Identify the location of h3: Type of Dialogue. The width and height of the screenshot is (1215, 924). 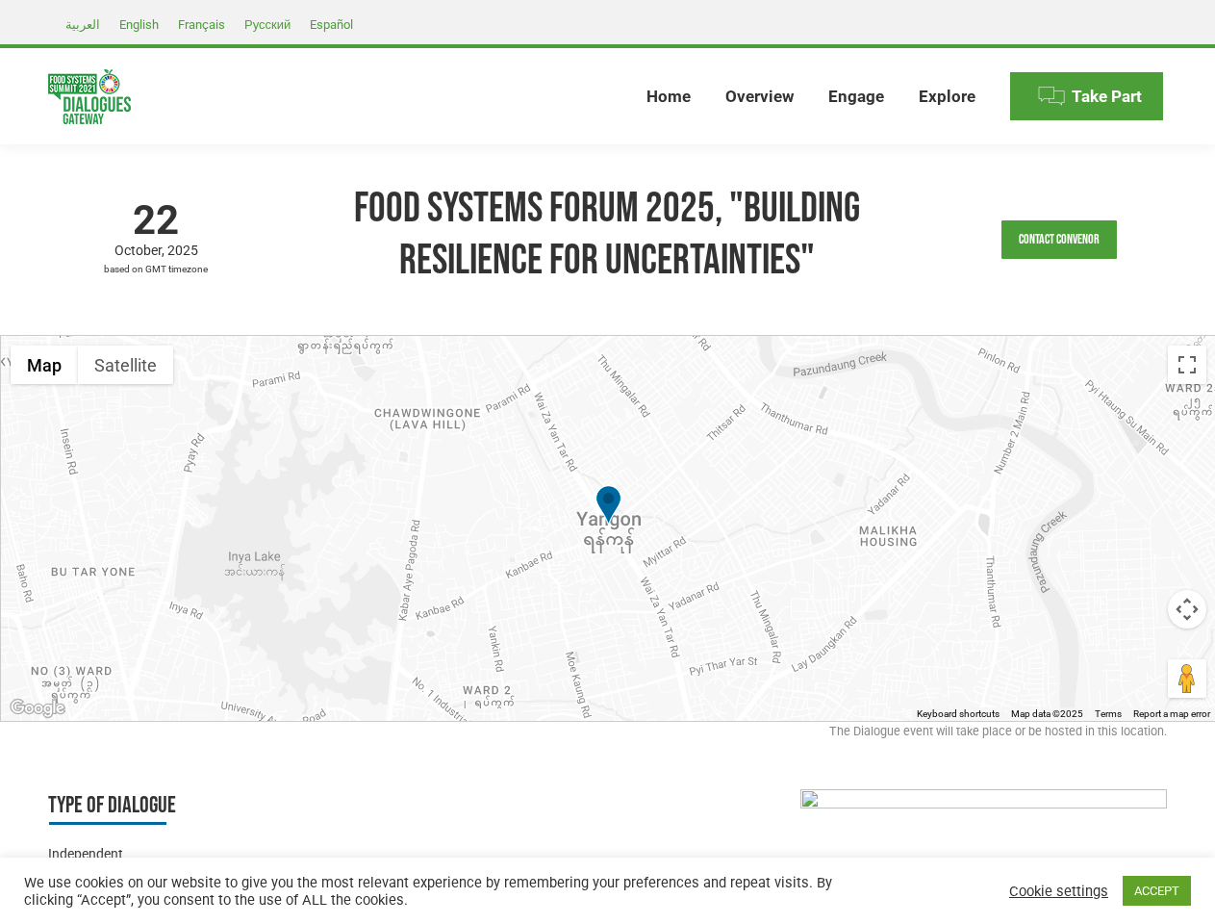
(226, 806).